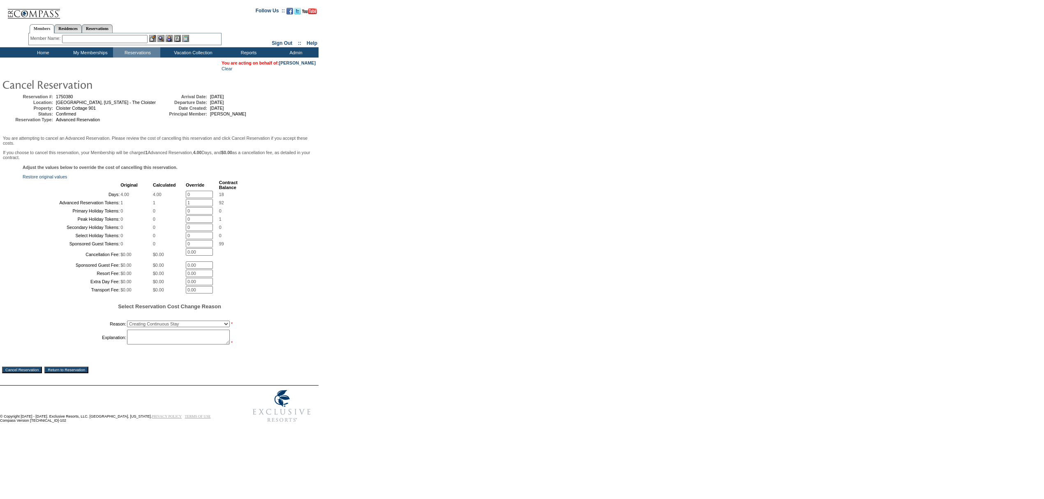 The width and height of the screenshot is (1044, 499). Describe the element at coordinates (270, 12) in the screenshot. I see `td: Follow Us ::` at that location.